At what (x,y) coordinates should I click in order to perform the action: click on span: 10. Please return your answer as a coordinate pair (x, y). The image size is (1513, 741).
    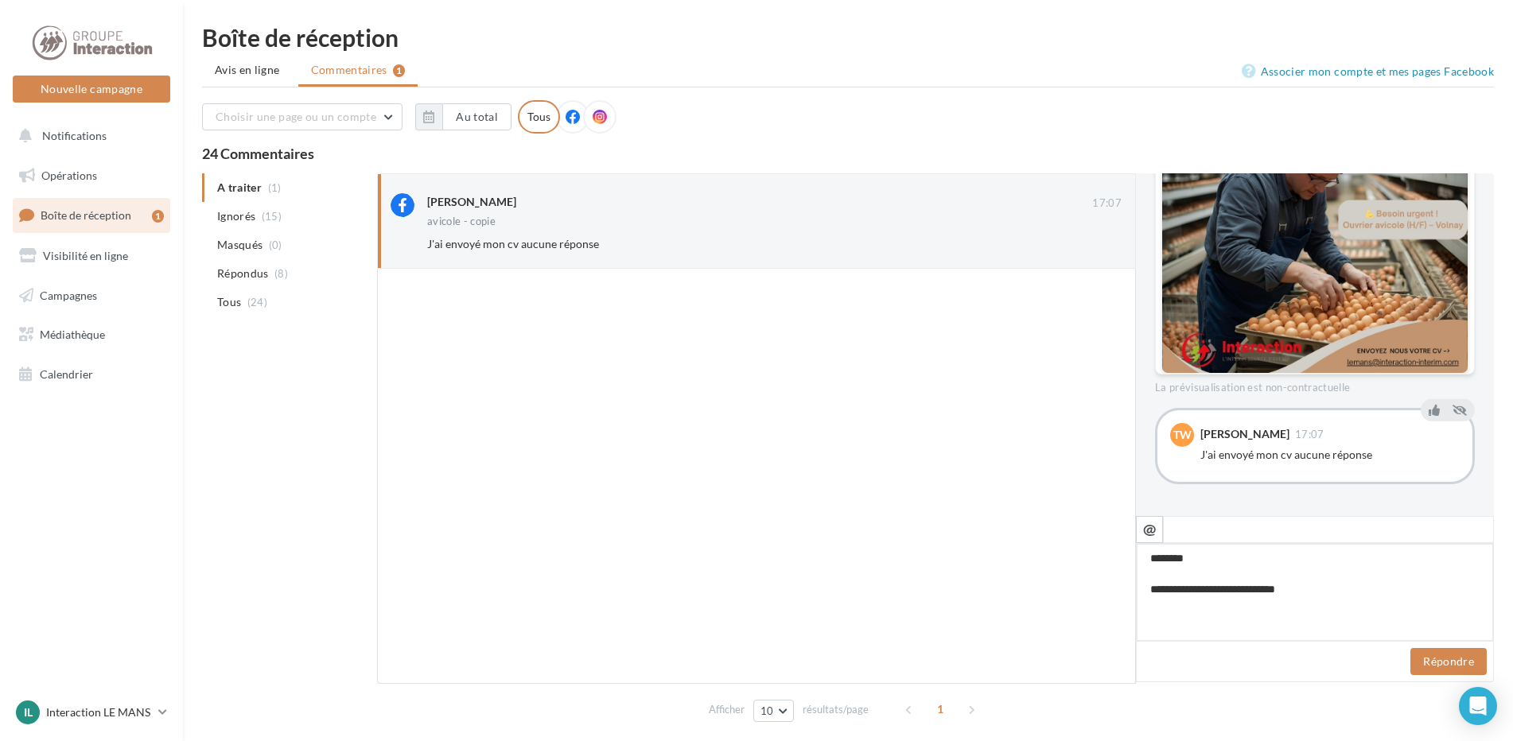
    Looking at the image, I should click on (767, 711).